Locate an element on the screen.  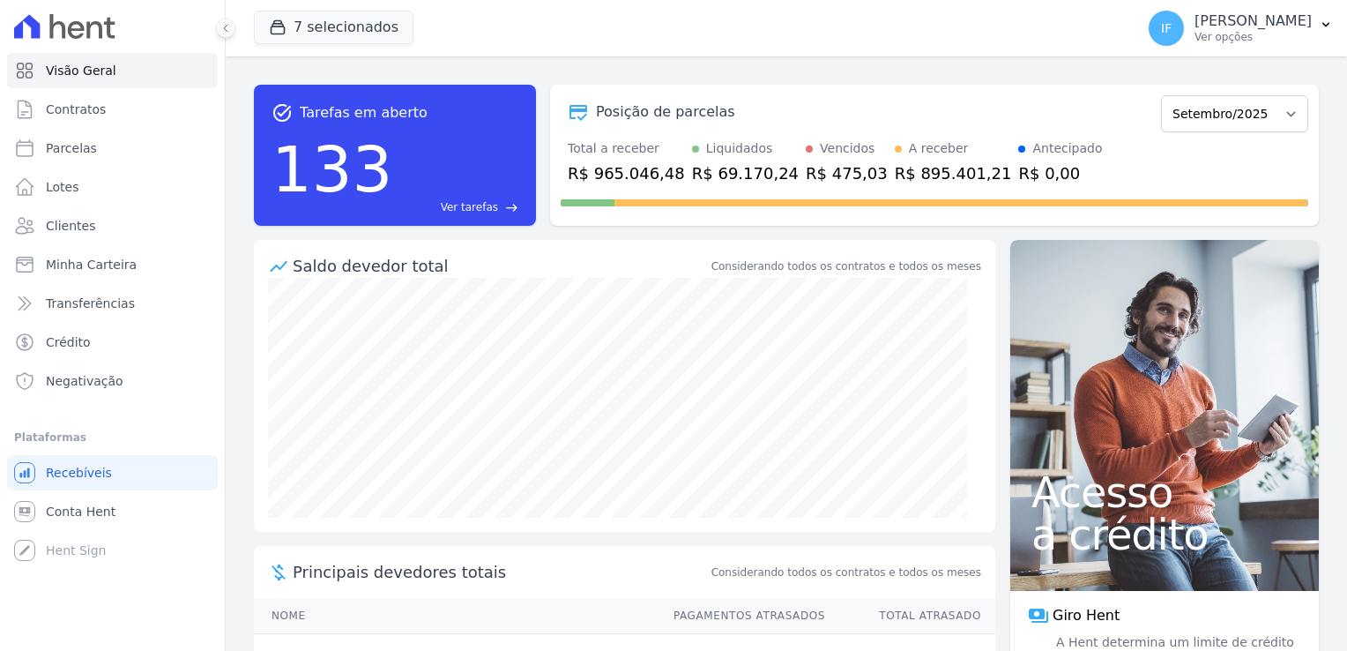
div: R$ 965.046,48 is located at coordinates (626, 173).